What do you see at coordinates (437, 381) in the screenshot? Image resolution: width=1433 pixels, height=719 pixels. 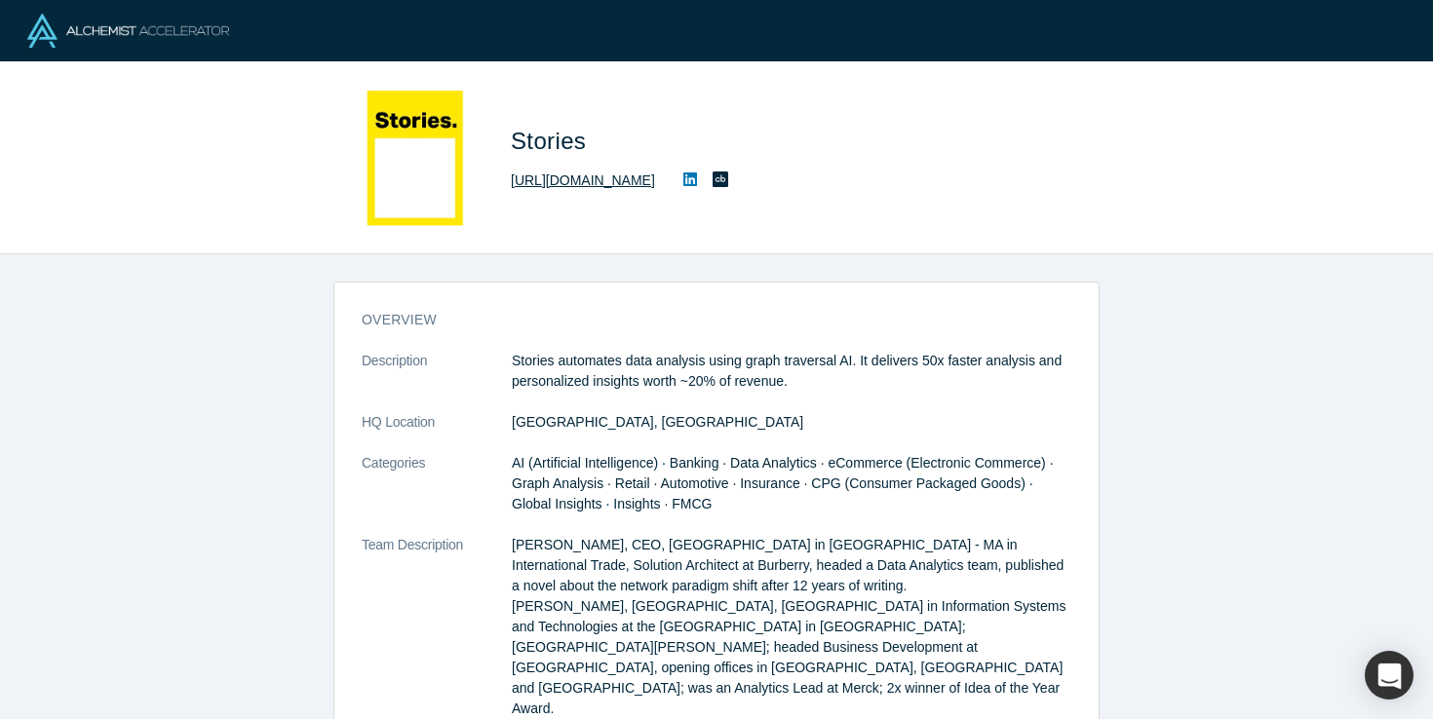 I see `dt: Description` at bounding box center [437, 381].